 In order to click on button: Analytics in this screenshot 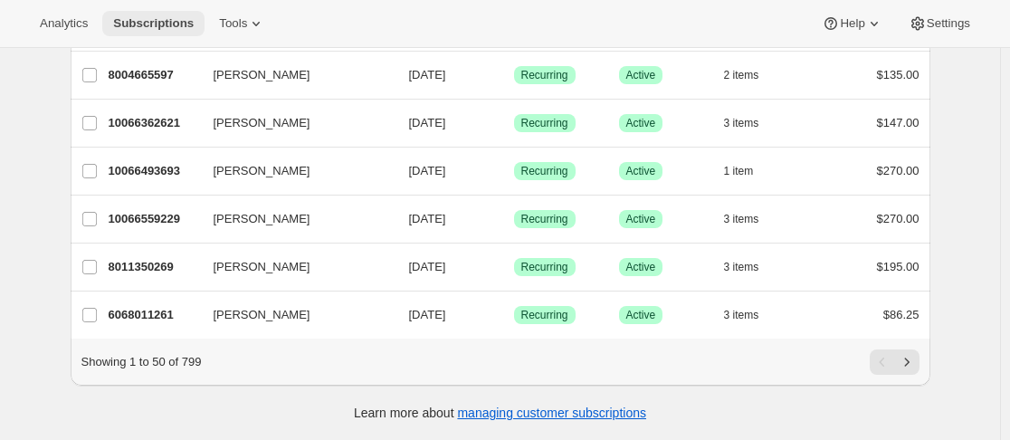, I will do `click(63, 24)`.